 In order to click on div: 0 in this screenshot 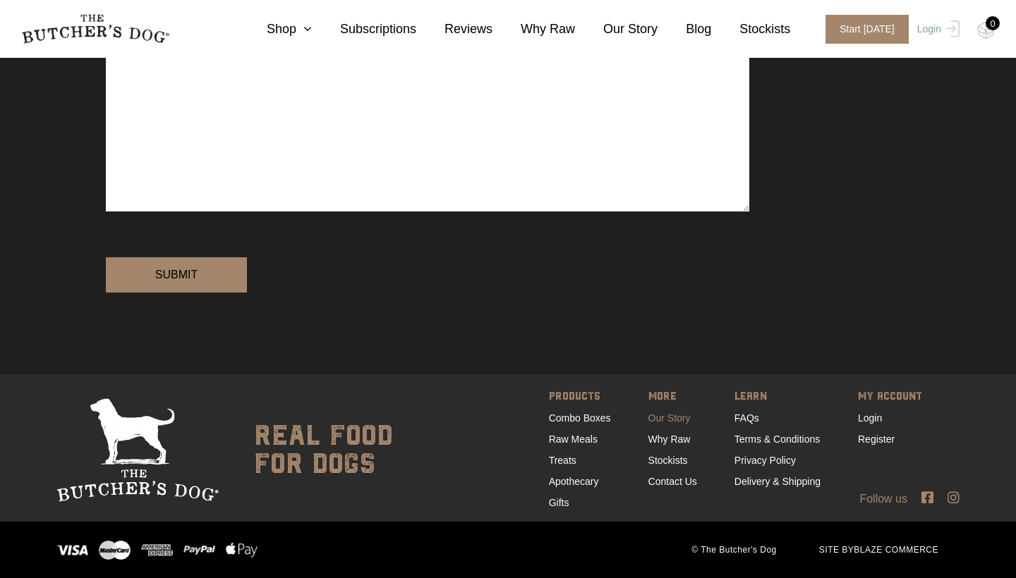, I will do `click(993, 23)`.